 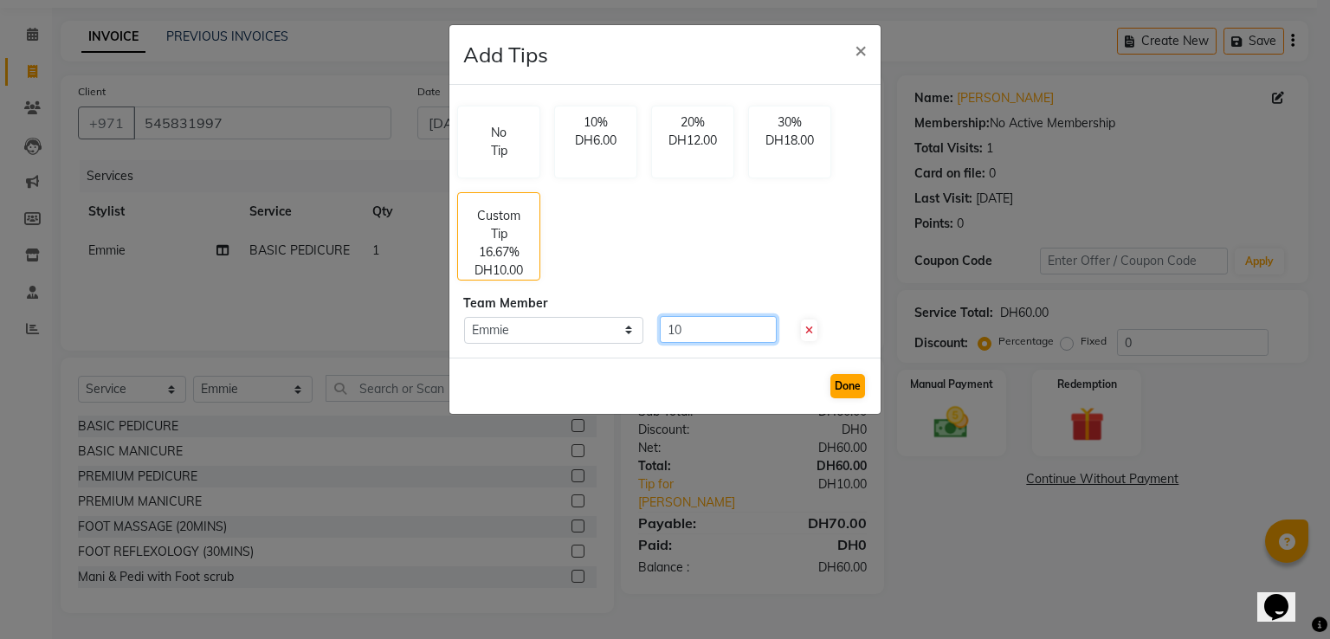 I want to click on p: DH18.00, so click(x=790, y=140).